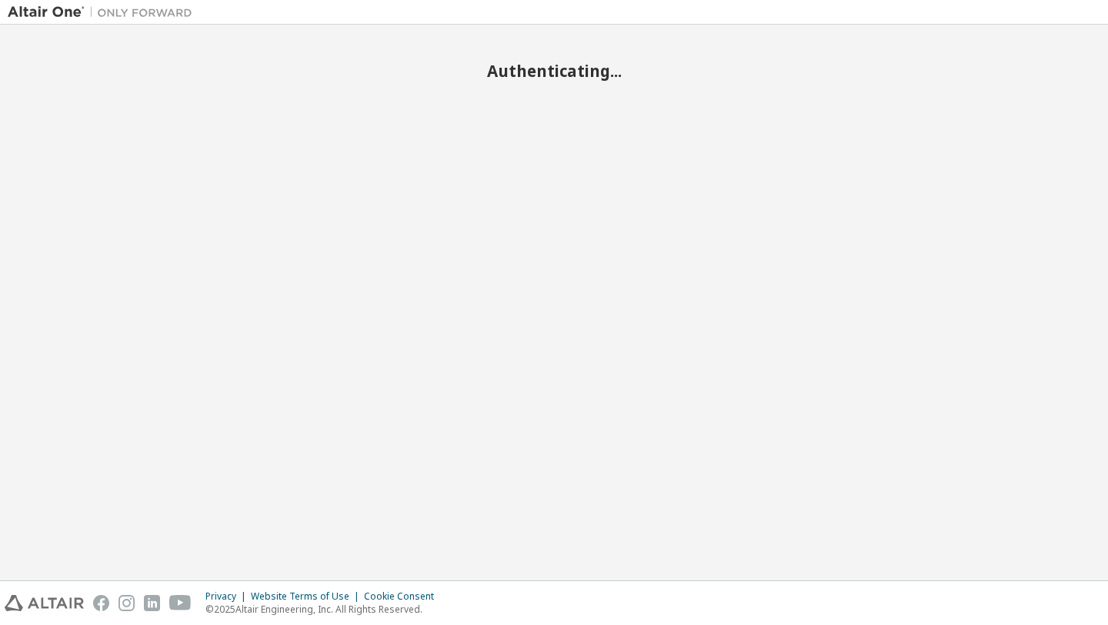 The width and height of the screenshot is (1108, 625). What do you see at coordinates (180, 603) in the screenshot?
I see `img: youtube.svg` at bounding box center [180, 603].